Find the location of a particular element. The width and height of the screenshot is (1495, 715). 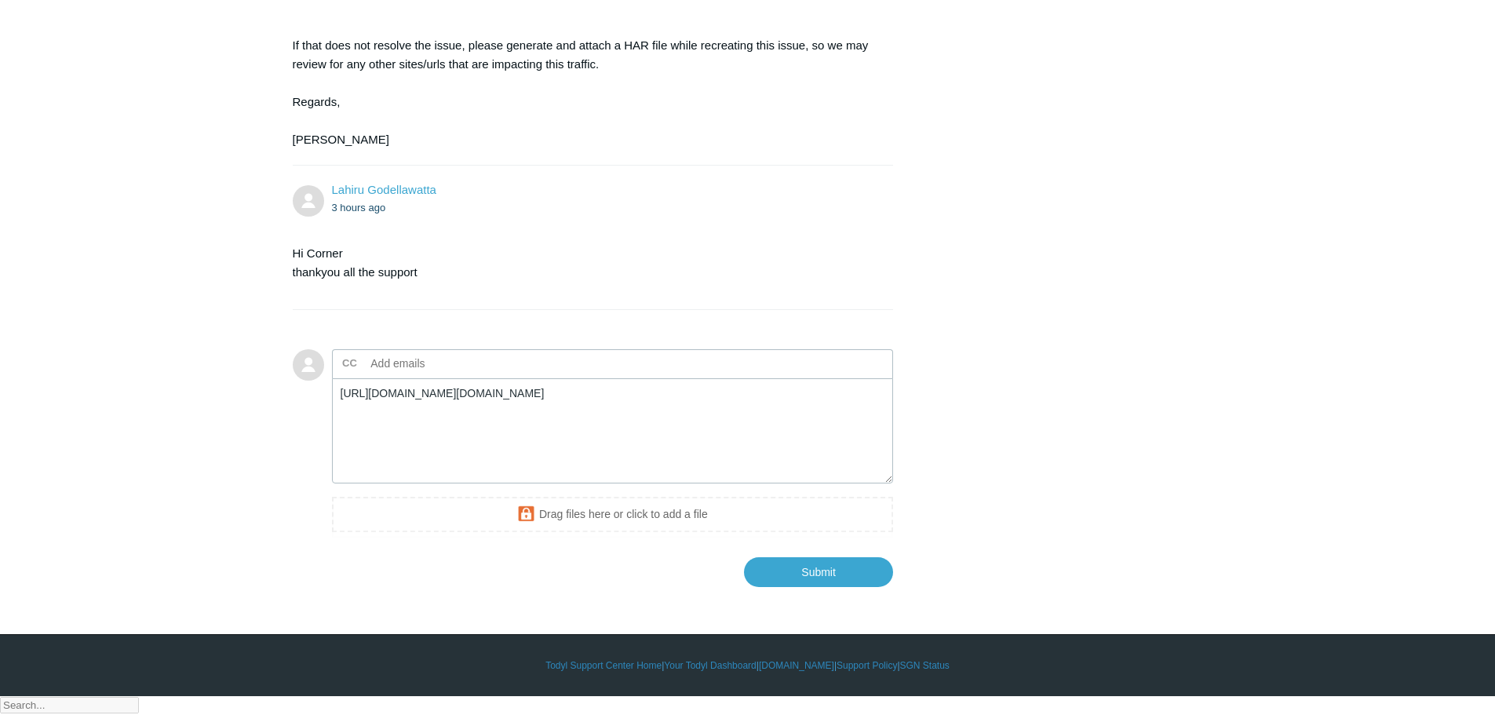

input: Add emails is located at coordinates (449, 363).